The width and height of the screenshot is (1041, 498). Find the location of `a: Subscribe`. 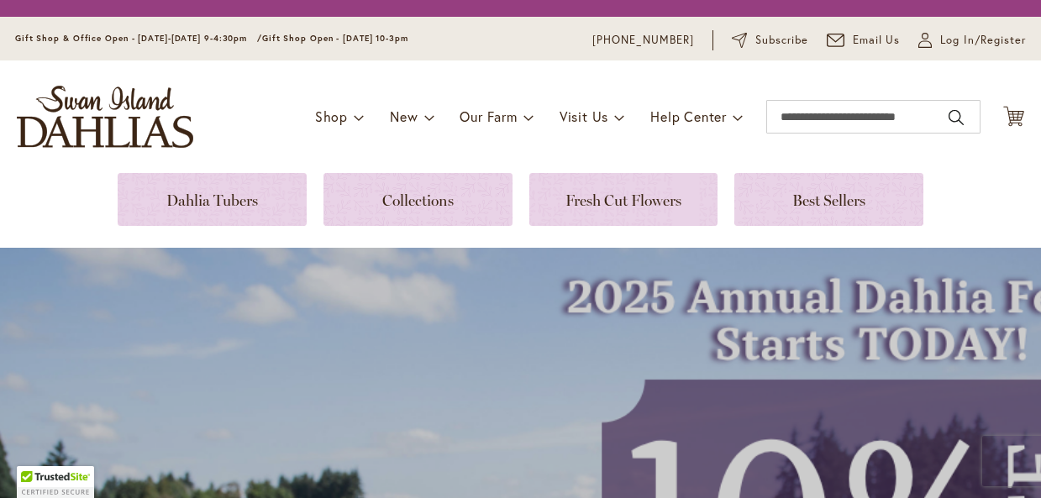

a: Subscribe is located at coordinates (770, 40).